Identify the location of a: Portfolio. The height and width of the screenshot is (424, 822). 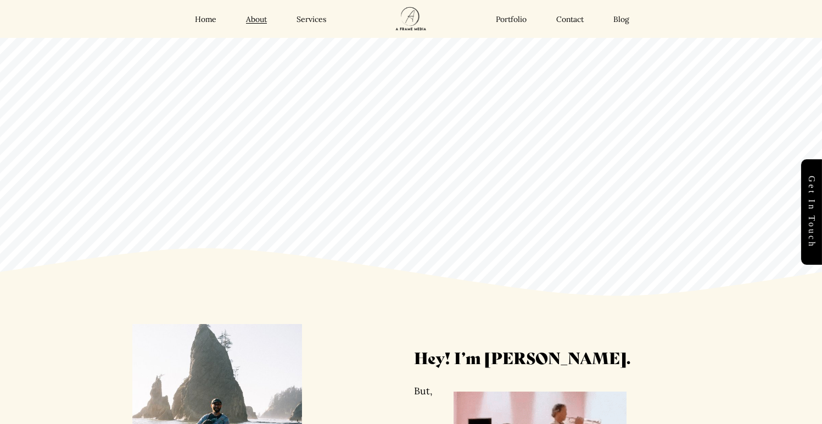
(511, 19).